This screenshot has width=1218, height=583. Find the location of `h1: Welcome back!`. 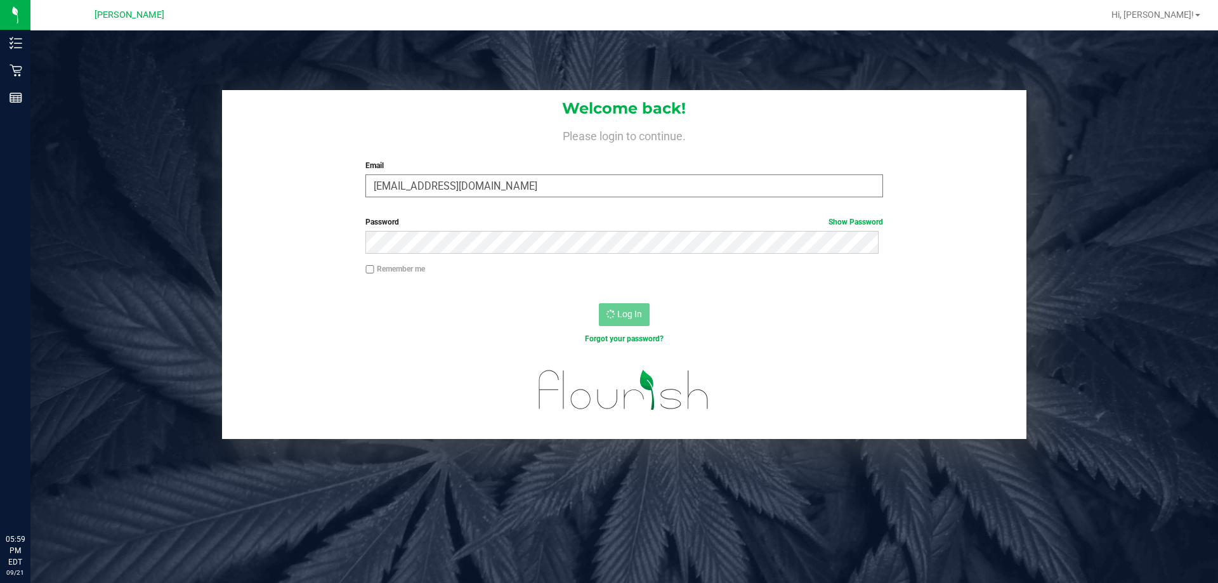

h1: Welcome back! is located at coordinates (624, 109).